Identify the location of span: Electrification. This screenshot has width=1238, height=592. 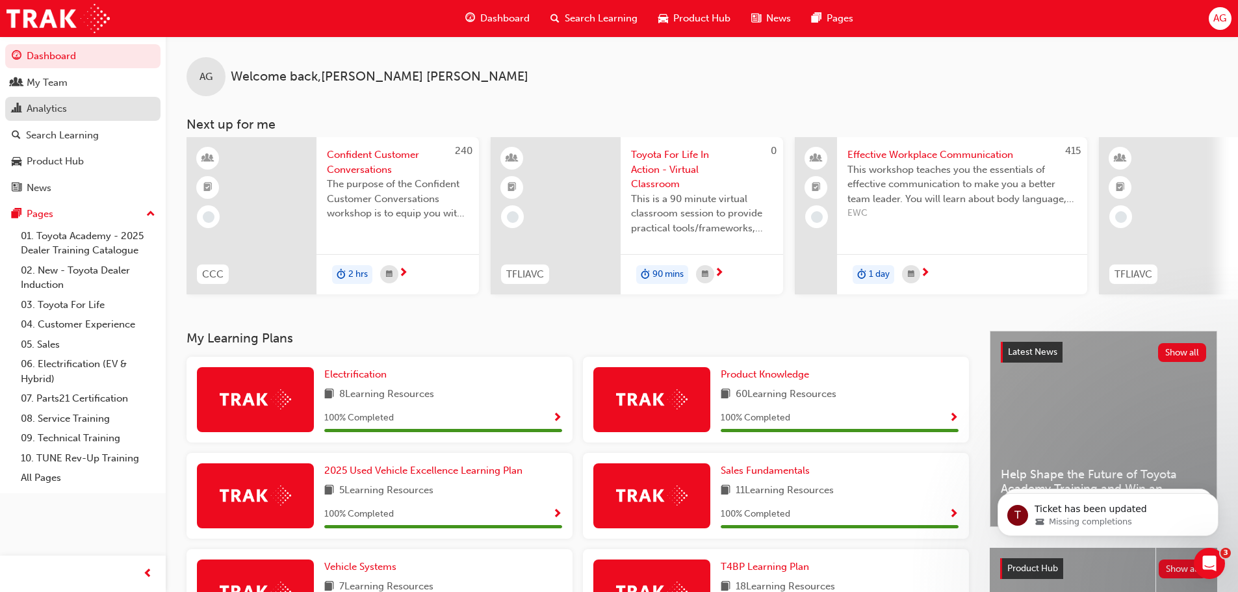
(356, 374).